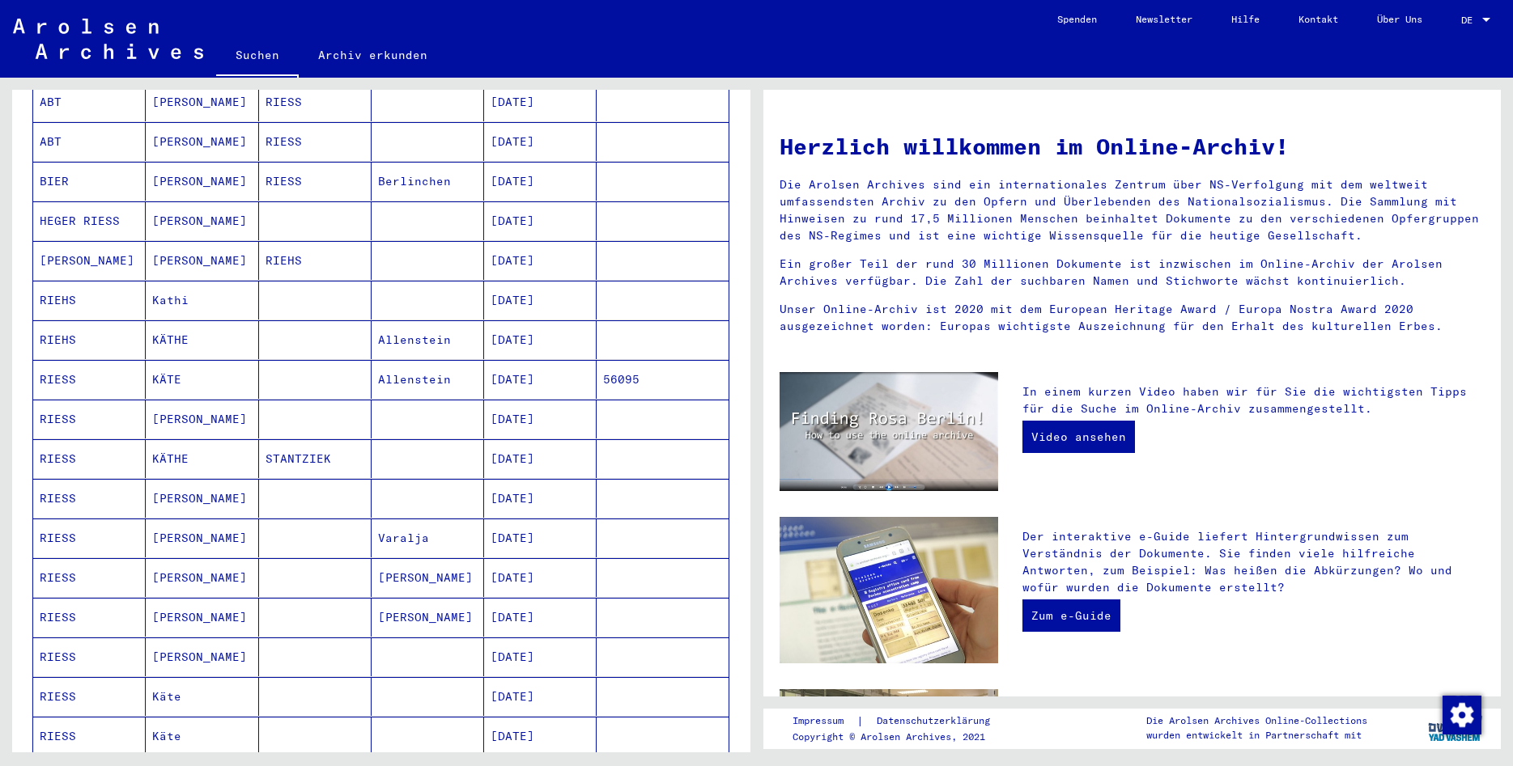  Describe the element at coordinates (1132, 210) in the screenshot. I see `p: Die Arolsen Archives sind ein internationales Zentrum über NS-Verfolgung mit dem weltweit umfasse...` at that location.